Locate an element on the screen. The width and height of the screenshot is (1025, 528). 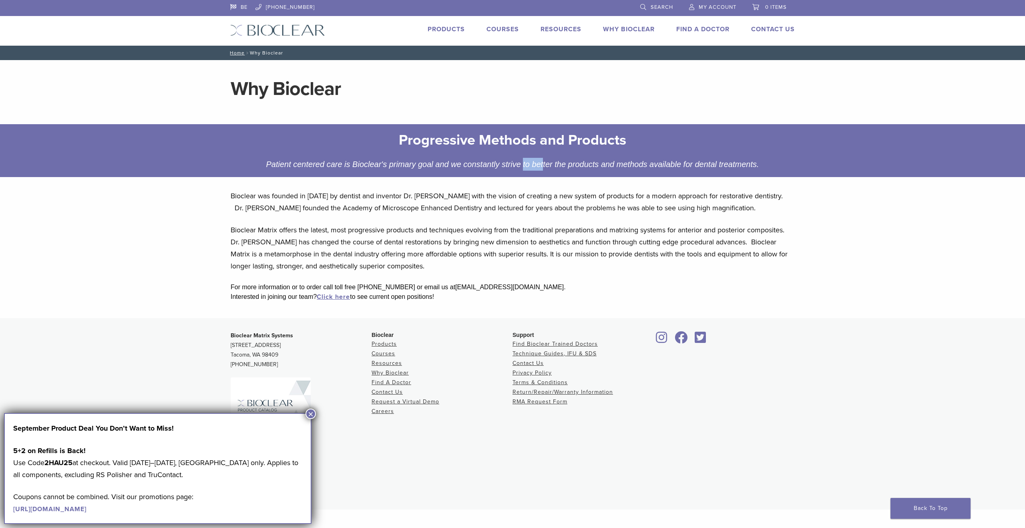
p: Coupons cannot be combined. Visit our promotions page: is located at coordinates (158, 502).